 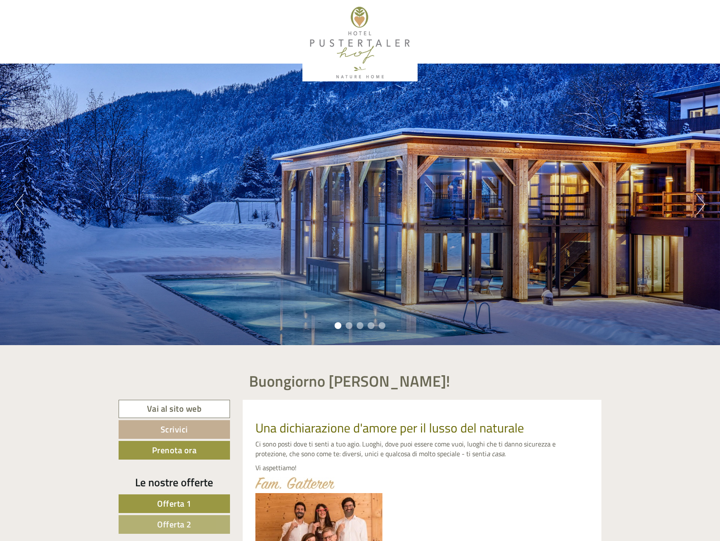 I want to click on p: Ci sono posti dove ti senti a tuo agio. Luoghi, dove puoi essere come vuoi, luoghi che ti danno s..., so click(x=422, y=449).